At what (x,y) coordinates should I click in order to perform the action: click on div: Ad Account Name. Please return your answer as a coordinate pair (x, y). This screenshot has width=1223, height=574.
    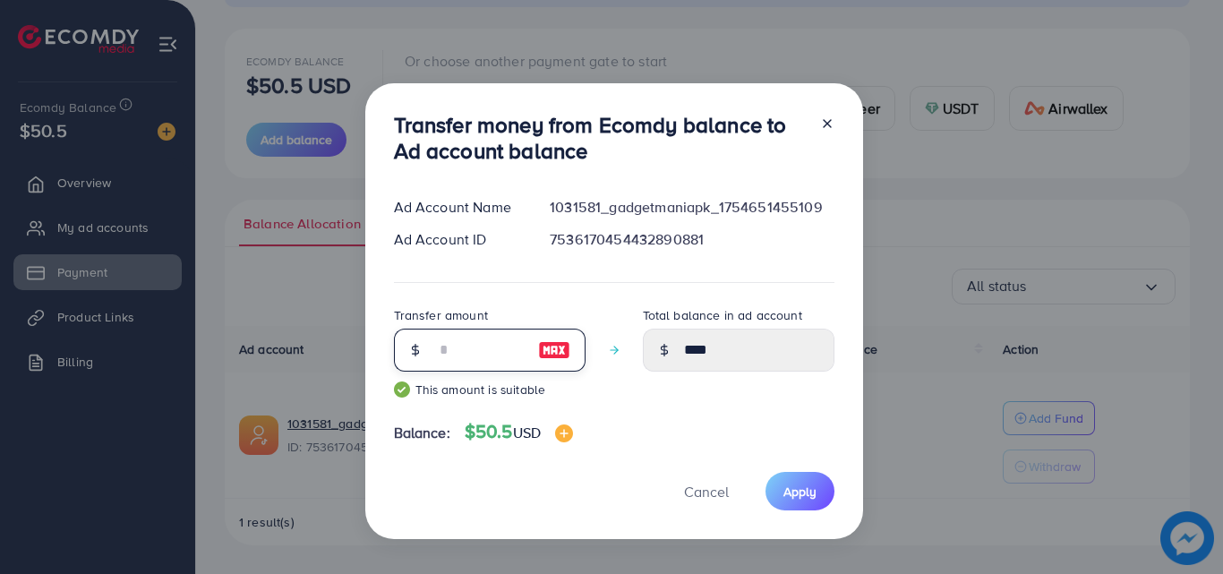
    Looking at the image, I should click on (458, 207).